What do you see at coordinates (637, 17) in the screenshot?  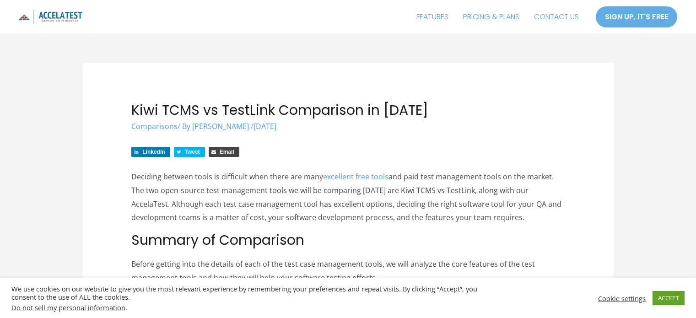 I see `a: SIGN UP, IT'S FREE` at bounding box center [637, 17].